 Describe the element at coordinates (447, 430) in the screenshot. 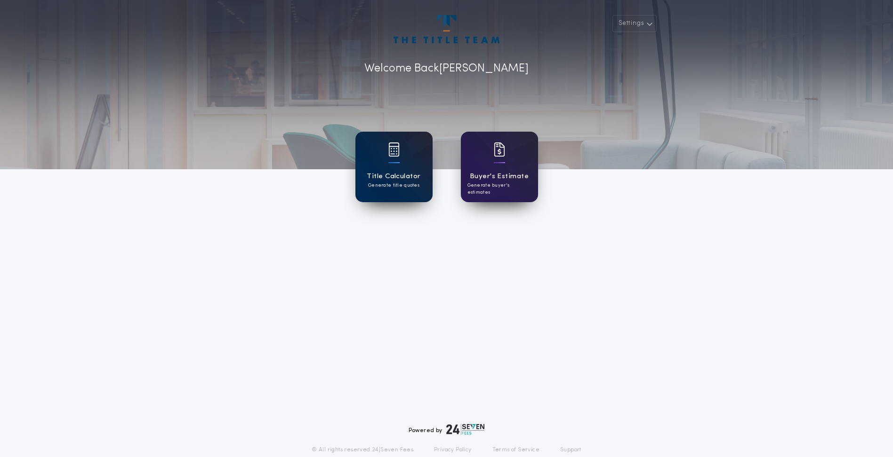

I see `div: Powered by` at that location.